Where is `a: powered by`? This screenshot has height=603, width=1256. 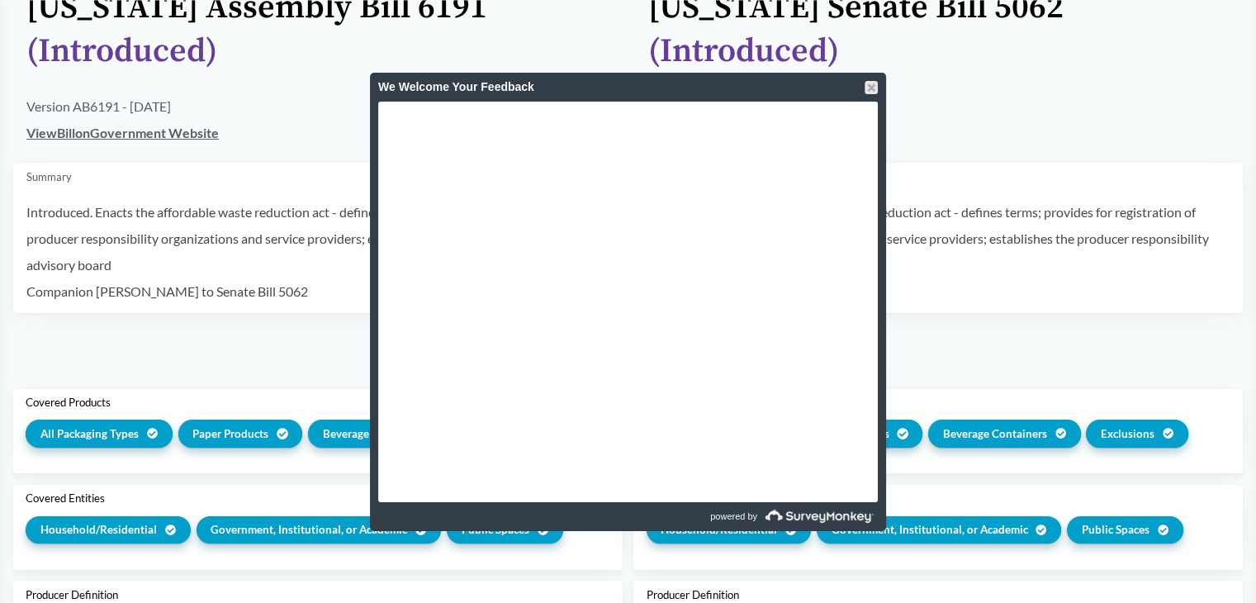 a: powered by is located at coordinates (754, 516).